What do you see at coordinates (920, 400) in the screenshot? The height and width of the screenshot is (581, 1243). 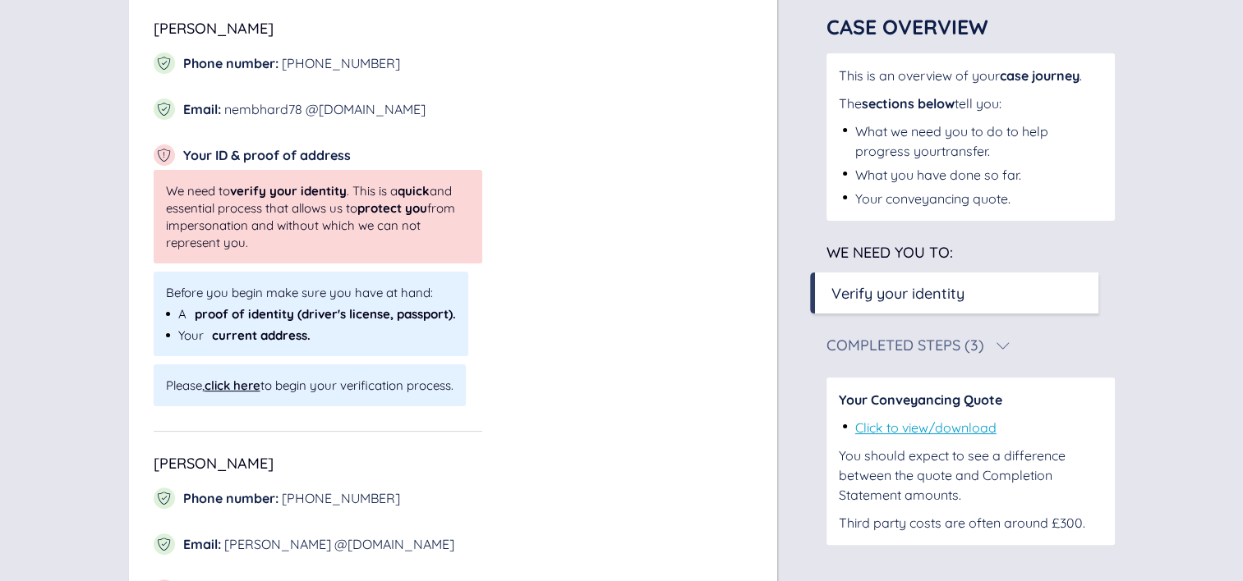 I see `span: Your Conveyancing Quote` at bounding box center [920, 400].